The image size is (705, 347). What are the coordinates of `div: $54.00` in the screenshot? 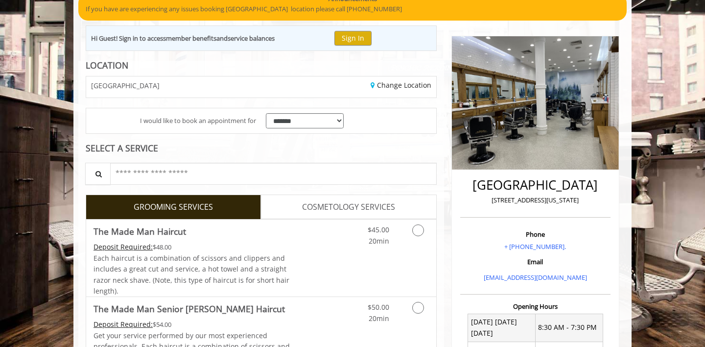 It's located at (192, 324).